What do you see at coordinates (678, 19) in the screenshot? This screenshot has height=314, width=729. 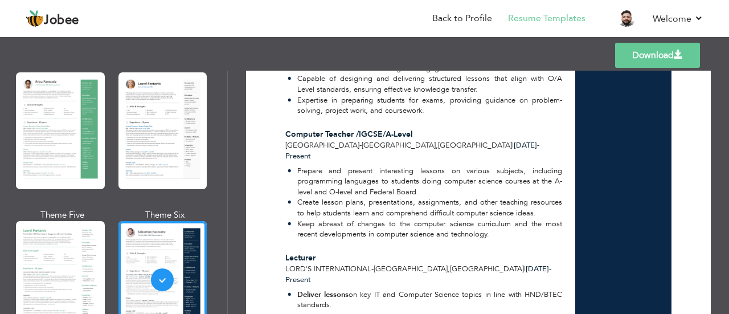 I see `a: Welcome` at bounding box center [678, 19].